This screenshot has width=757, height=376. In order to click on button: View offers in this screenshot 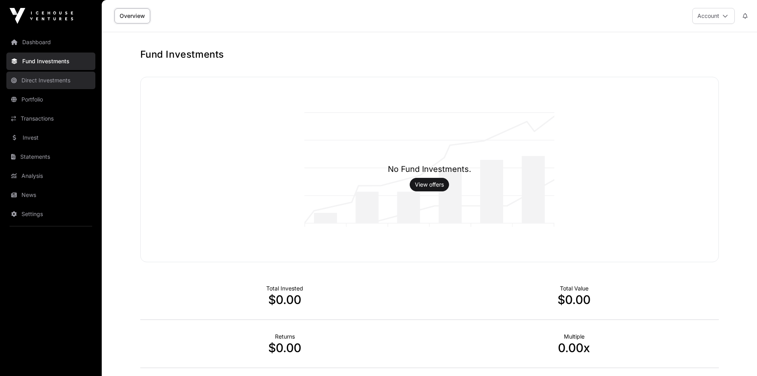, I will do `click(429, 184)`.